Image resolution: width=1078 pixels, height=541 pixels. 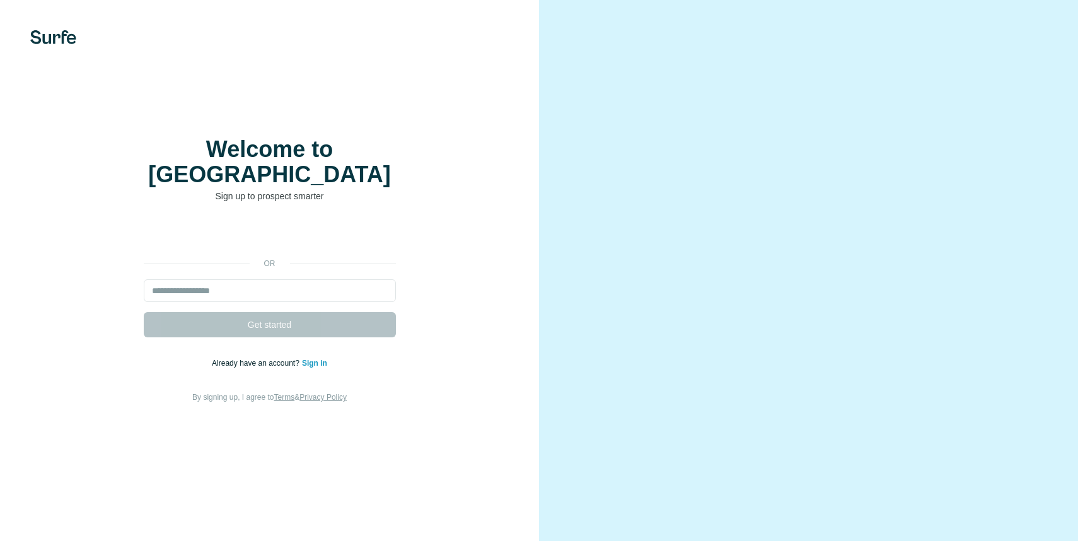 What do you see at coordinates (270, 196) in the screenshot?
I see `p: Sign up to prospect smarter` at bounding box center [270, 196].